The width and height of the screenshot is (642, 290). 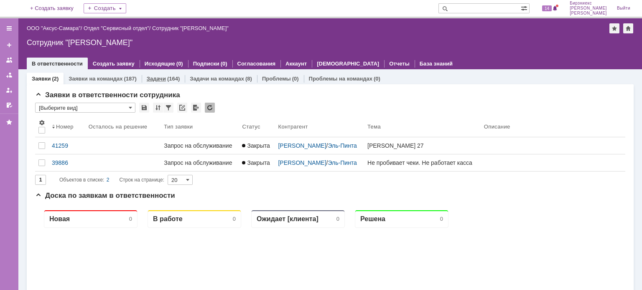 I want to click on span: Бирзниекс, so click(x=588, y=3).